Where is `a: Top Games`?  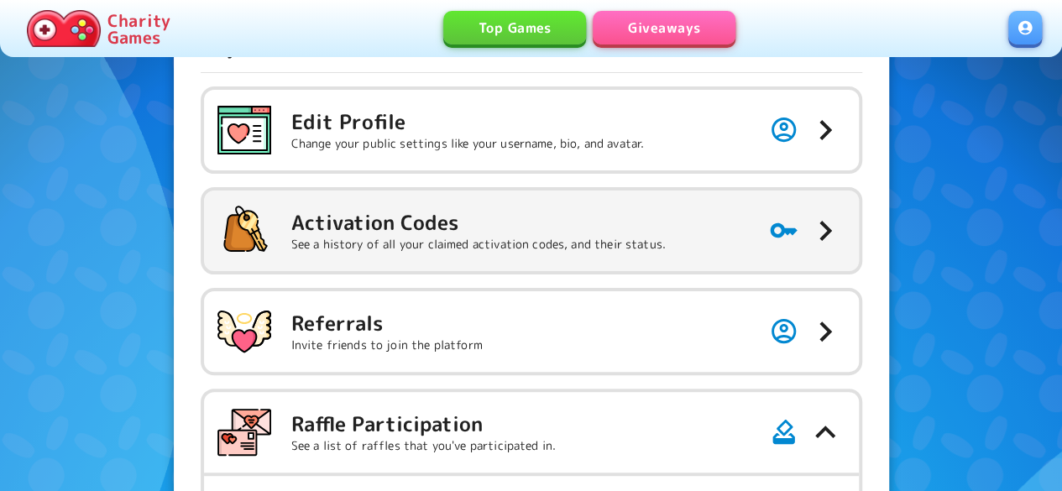 a: Top Games is located at coordinates (514, 28).